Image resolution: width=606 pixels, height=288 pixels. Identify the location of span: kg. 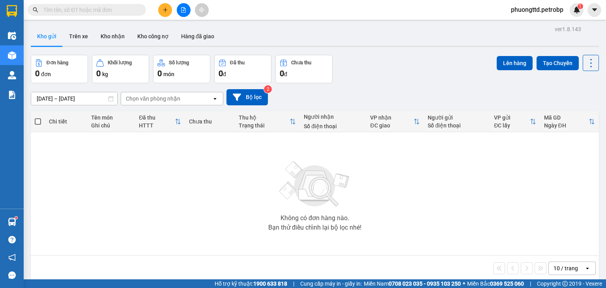
(105, 74).